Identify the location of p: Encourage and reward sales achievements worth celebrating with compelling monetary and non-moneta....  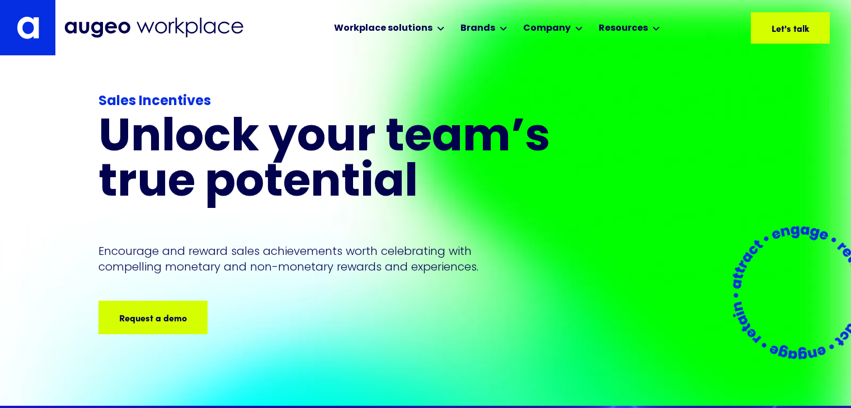
(291, 259).